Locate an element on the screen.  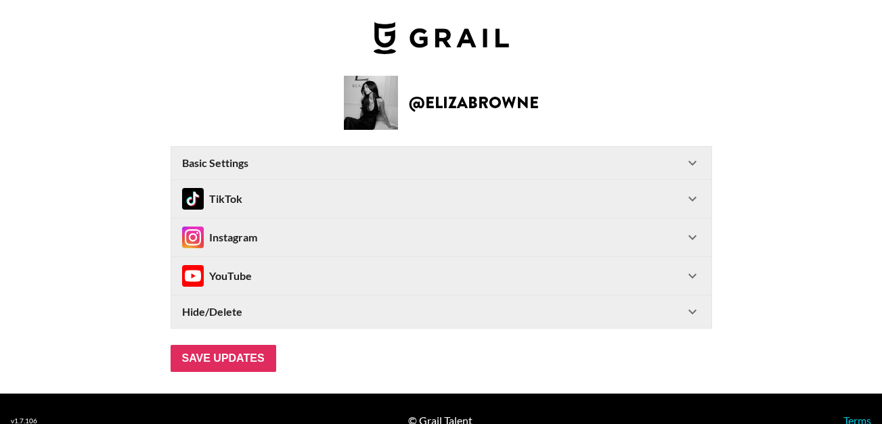
h2: @ elizabrowne is located at coordinates (474, 103).